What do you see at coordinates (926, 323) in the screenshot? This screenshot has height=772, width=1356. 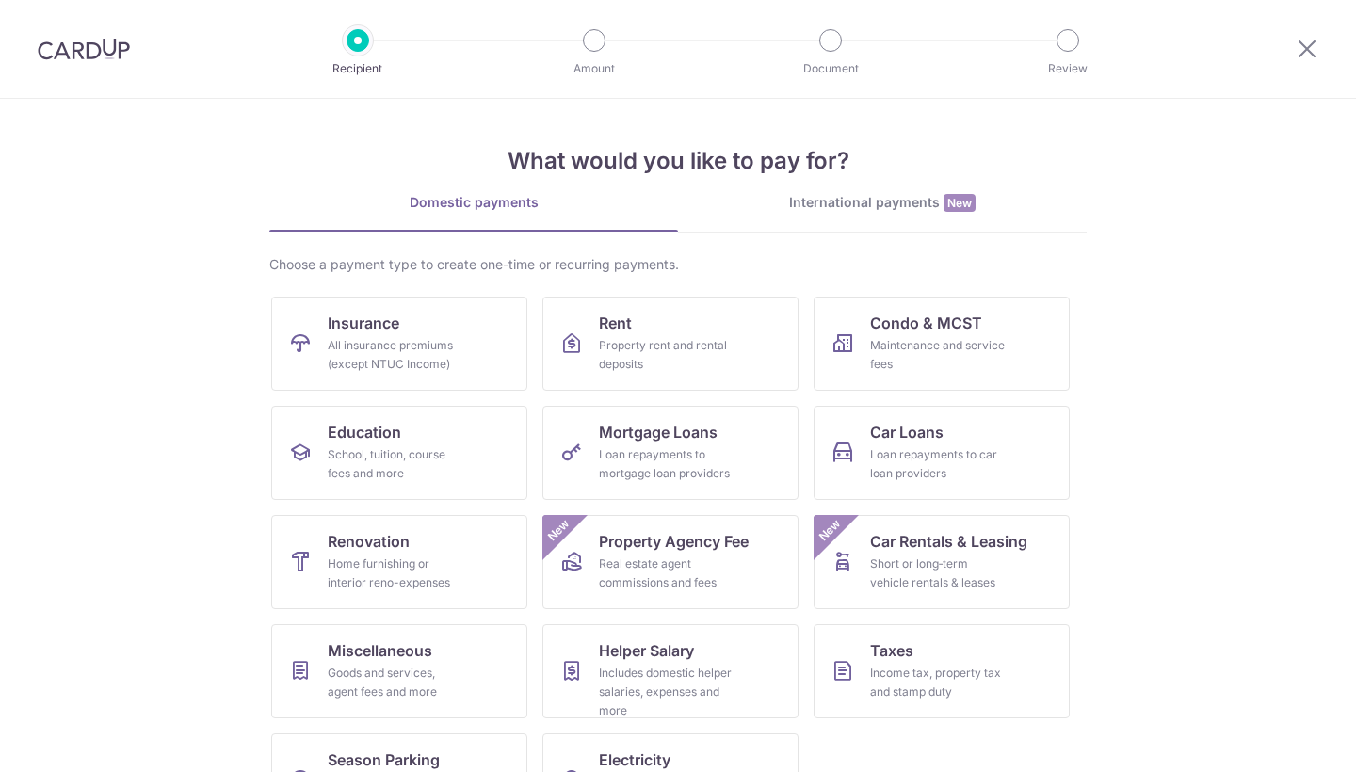 I see `span: Condo & MCST` at bounding box center [926, 323].